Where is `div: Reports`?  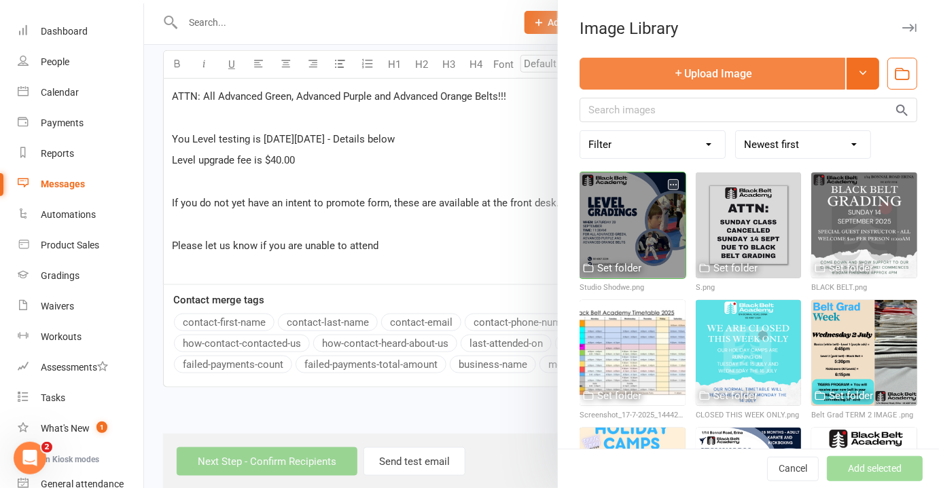 div: Reports is located at coordinates (57, 154).